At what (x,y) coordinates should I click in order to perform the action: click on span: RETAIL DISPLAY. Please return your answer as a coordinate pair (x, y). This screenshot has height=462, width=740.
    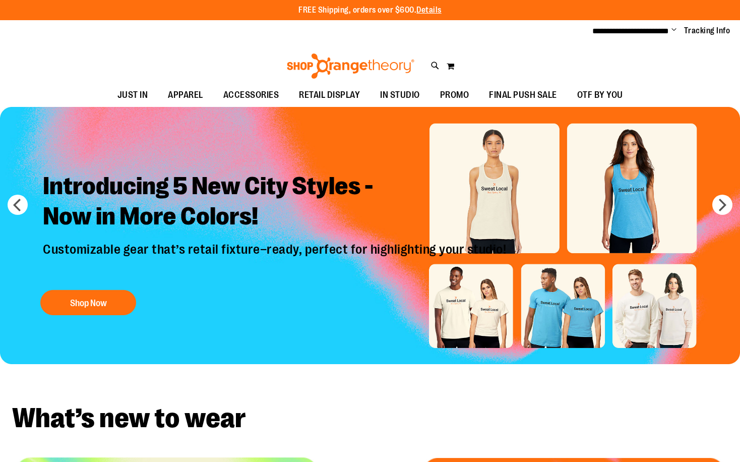
    Looking at the image, I should click on (329, 95).